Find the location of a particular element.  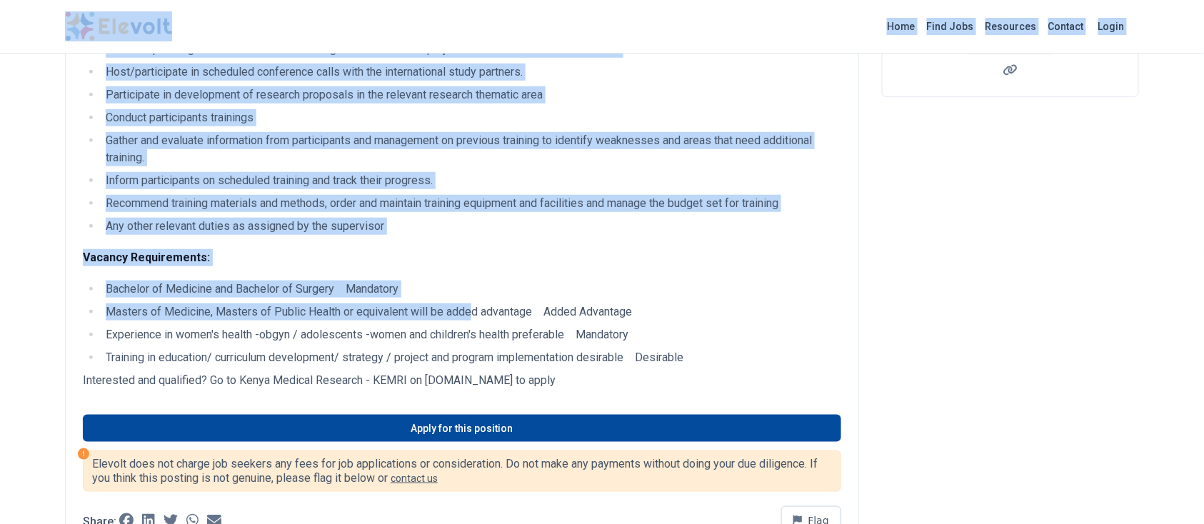

li: Recommend training materials and methods, order and maintain training equipment and facilities an... is located at coordinates (471, 203).